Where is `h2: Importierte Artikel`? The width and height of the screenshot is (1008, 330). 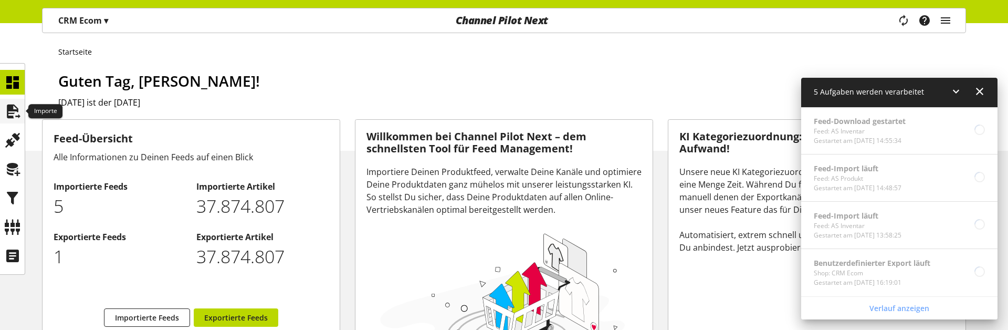
h2: Importierte Artikel is located at coordinates (262, 186).